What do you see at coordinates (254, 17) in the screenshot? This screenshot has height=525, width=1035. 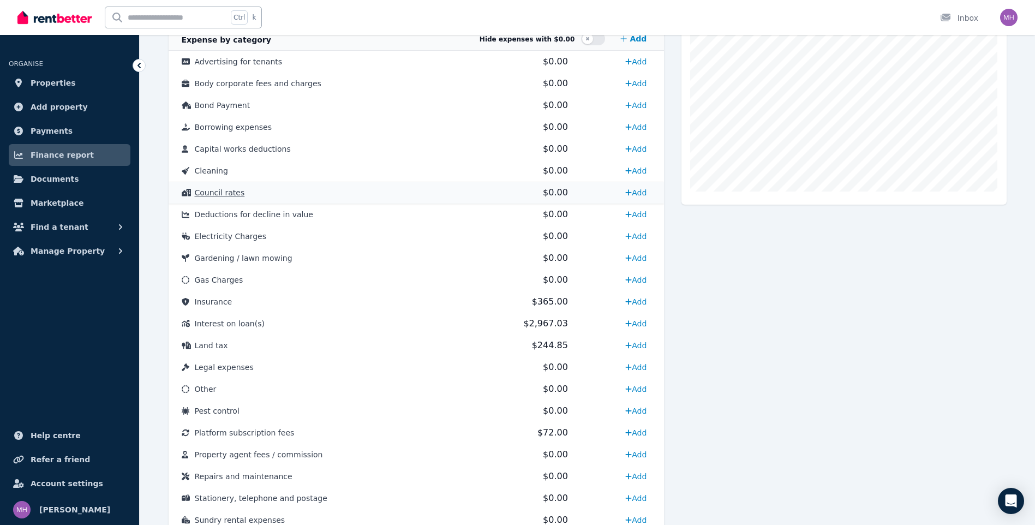 I see `span: k` at bounding box center [254, 17].